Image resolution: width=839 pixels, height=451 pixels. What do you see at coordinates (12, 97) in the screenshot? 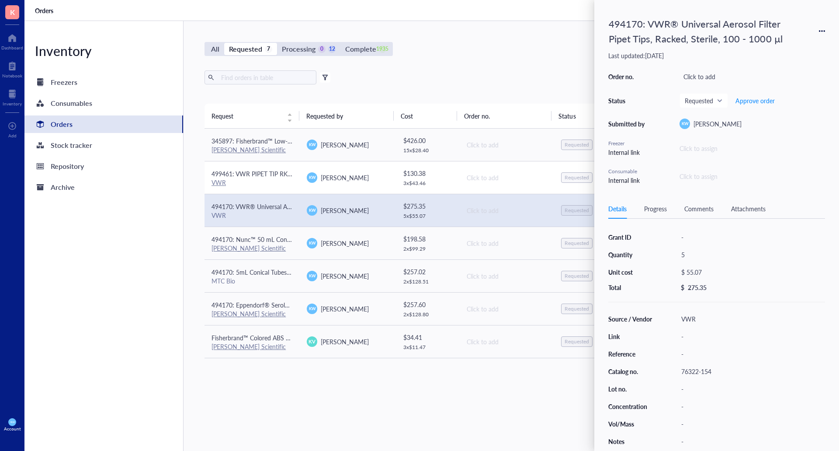
I see `a: Inventory` at bounding box center [12, 97].